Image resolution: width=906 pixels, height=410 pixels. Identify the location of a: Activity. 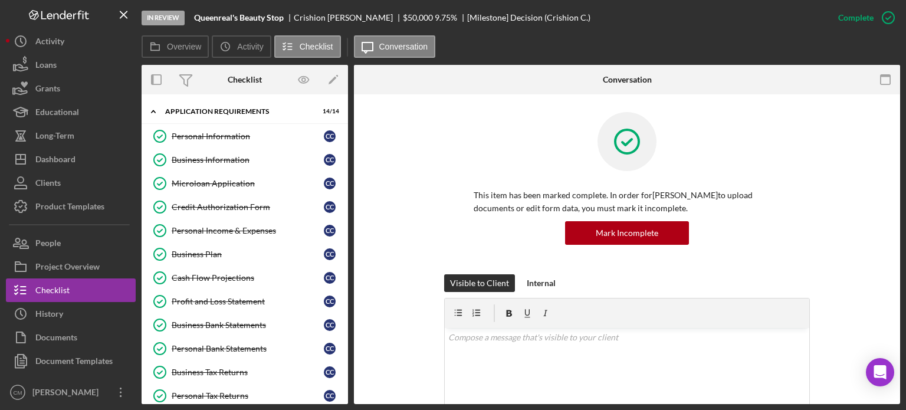
(71, 41).